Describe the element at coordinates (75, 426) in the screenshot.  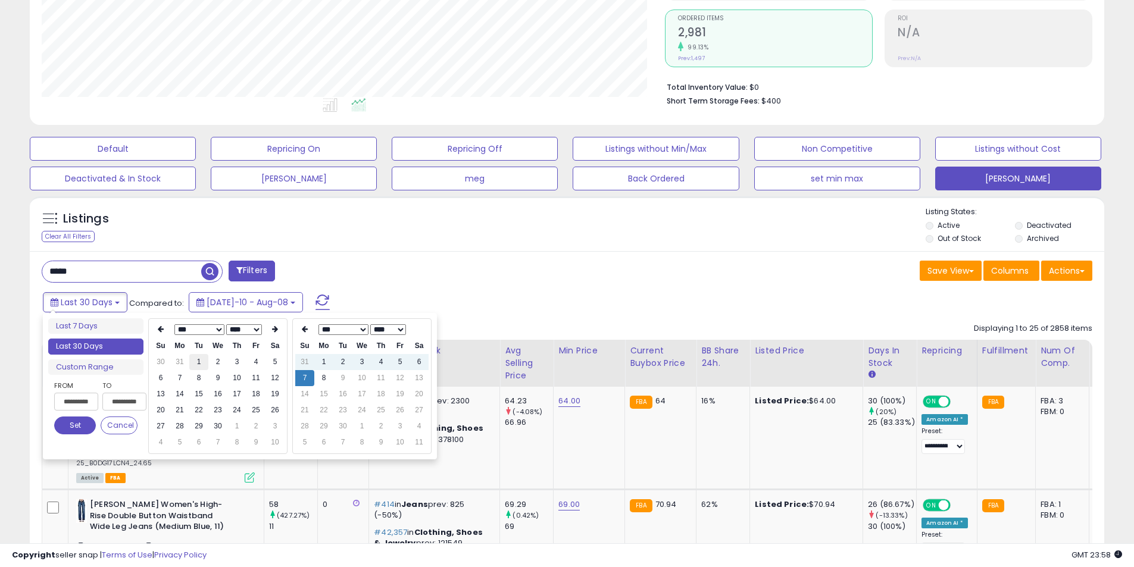
I see `button: Set` at that location.